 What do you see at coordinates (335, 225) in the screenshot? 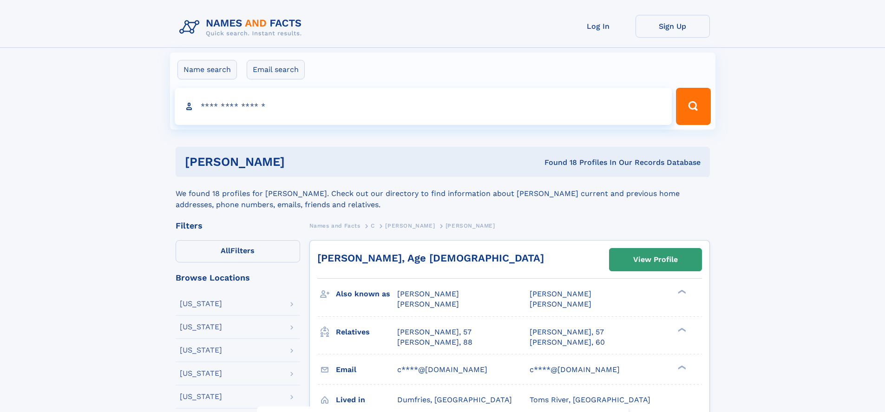
I see `a: Names and Facts` at bounding box center [335, 225].